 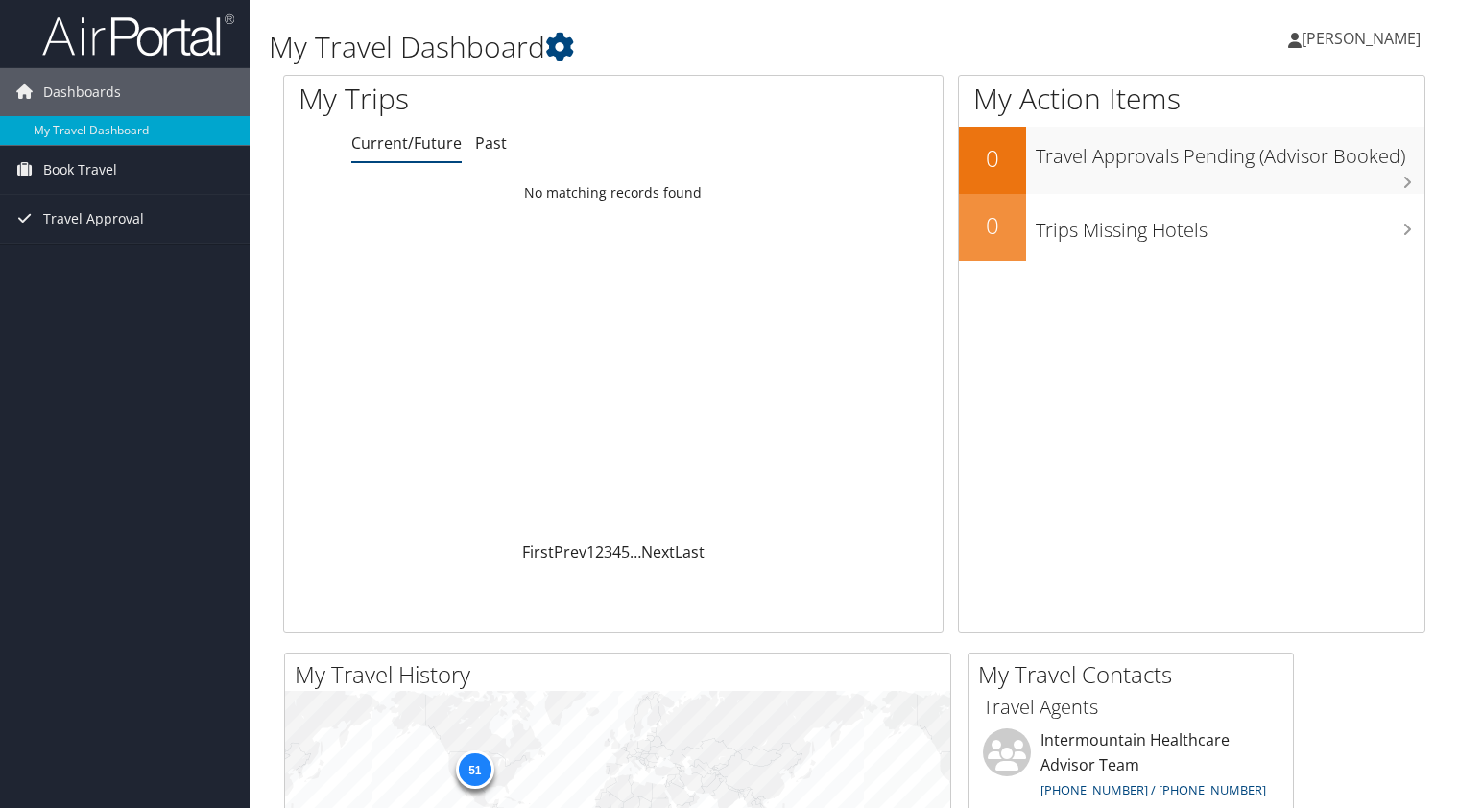 What do you see at coordinates (406, 143) in the screenshot?
I see `a: Current/Future` at bounding box center [406, 143].